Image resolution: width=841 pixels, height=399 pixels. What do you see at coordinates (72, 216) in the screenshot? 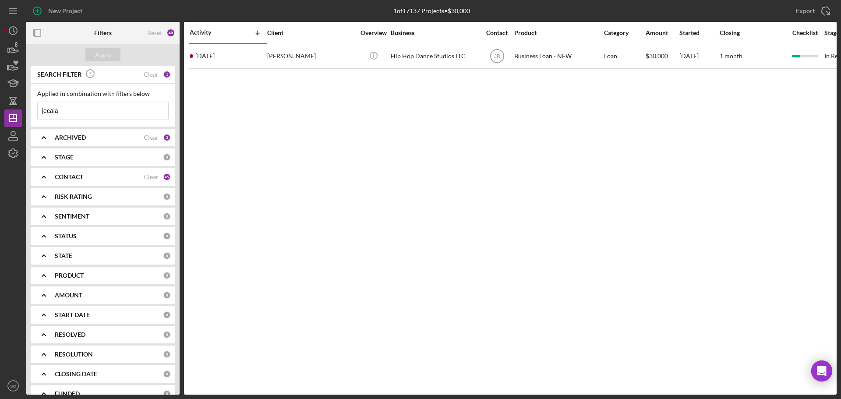
I see `b: SENTIMENT` at bounding box center [72, 216].